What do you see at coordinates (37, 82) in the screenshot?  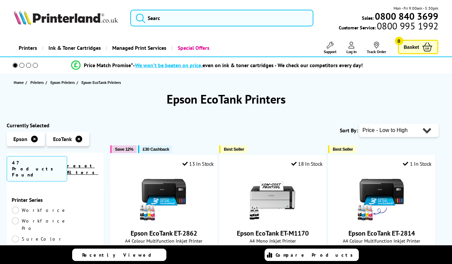 I see `span: Printers` at bounding box center [37, 82].